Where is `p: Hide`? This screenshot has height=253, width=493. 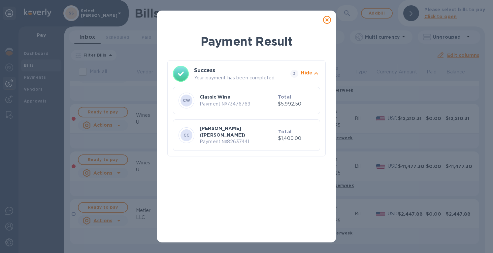 p: Hide is located at coordinates (307, 73).